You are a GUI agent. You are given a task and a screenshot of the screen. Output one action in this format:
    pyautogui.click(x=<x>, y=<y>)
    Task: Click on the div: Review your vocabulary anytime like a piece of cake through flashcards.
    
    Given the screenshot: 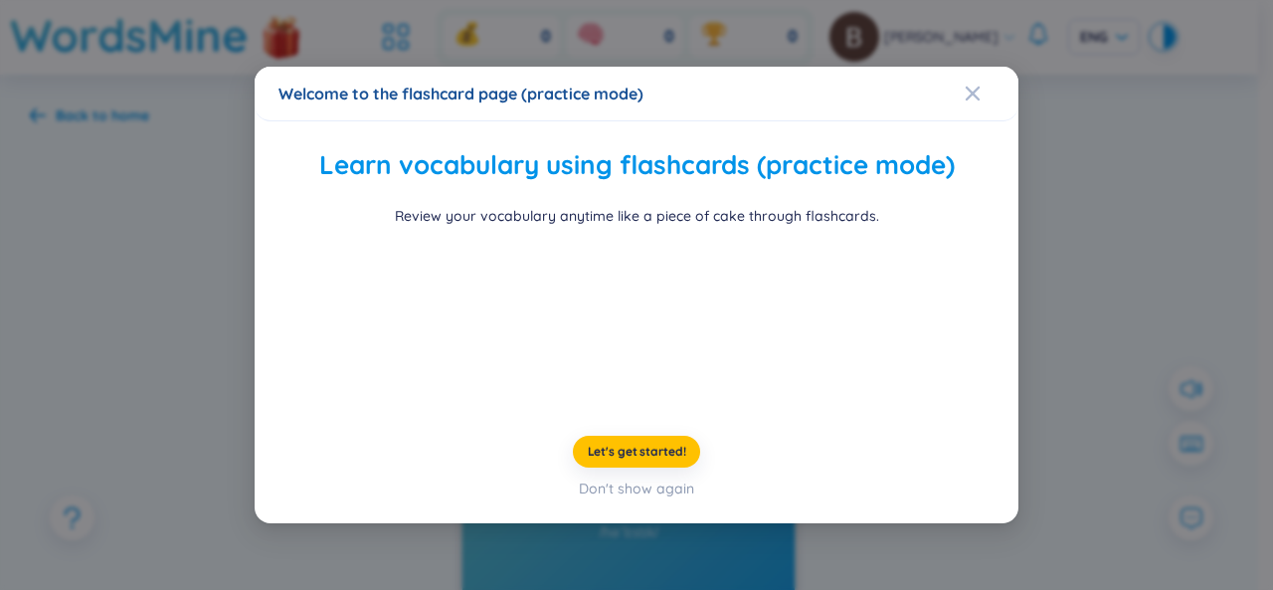 What is the action you would take?
    pyautogui.click(x=637, y=216)
    